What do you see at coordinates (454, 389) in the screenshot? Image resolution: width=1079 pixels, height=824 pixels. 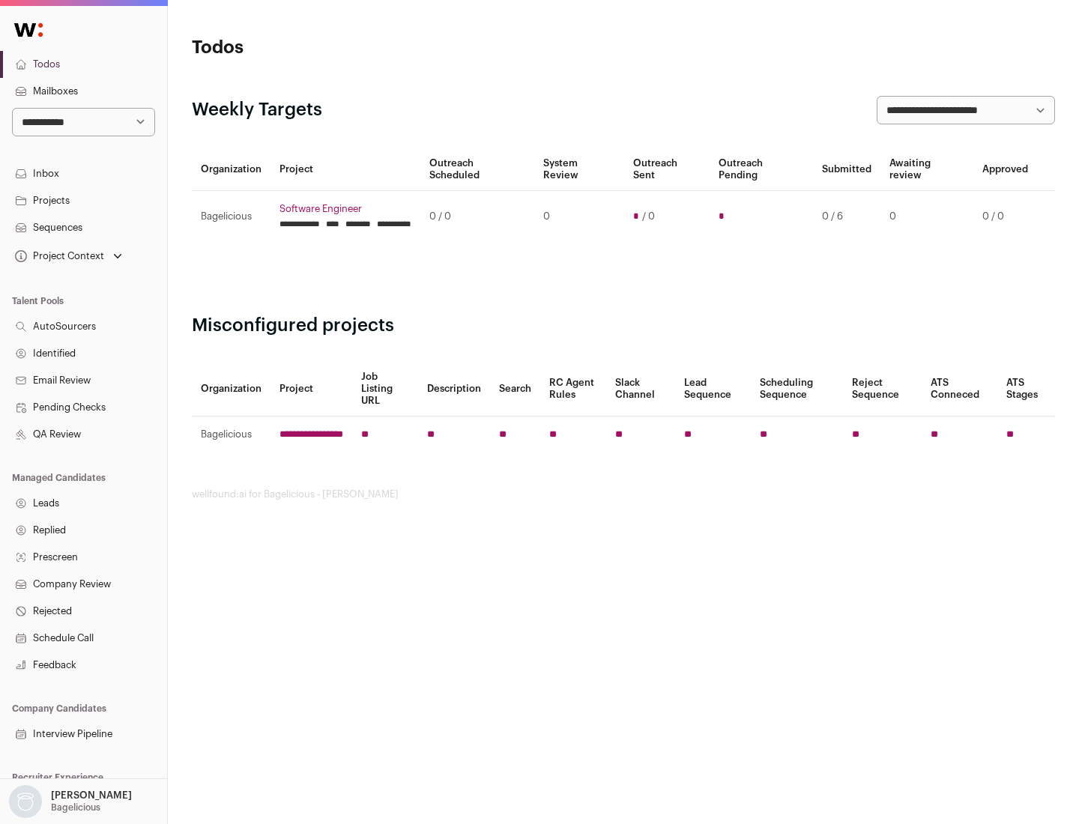 I see `th: Description` at bounding box center [454, 389].